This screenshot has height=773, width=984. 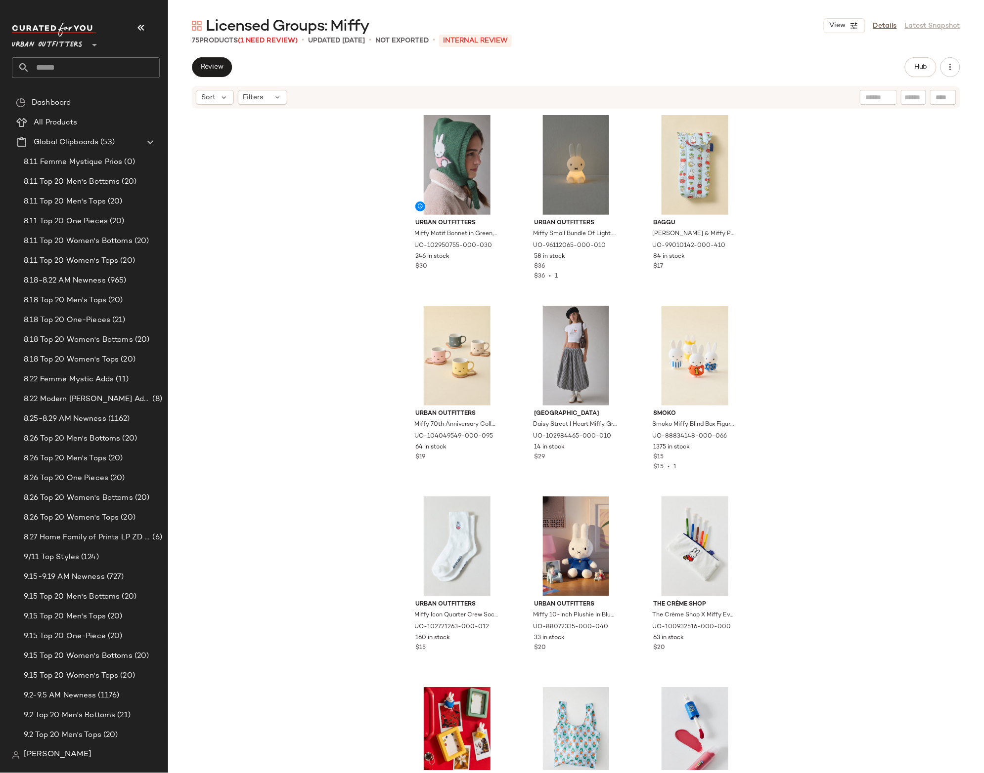 I want to click on span: 8.26 Top 20 Women's Bottoms, so click(x=78, y=498).